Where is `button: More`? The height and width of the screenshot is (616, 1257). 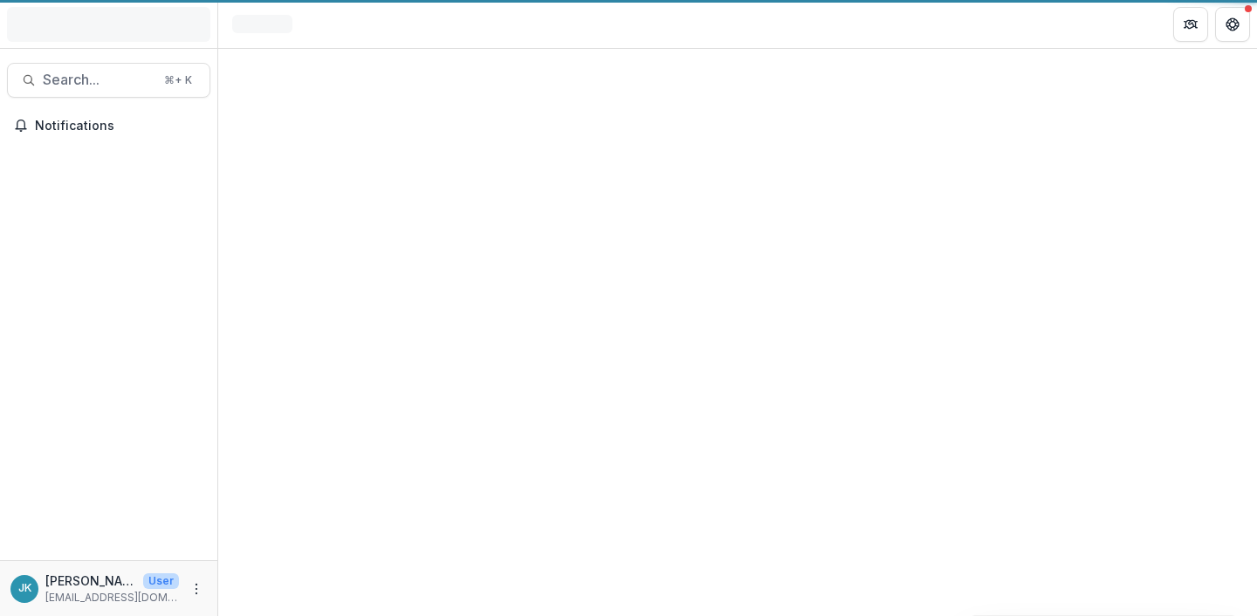 button: More is located at coordinates (196, 589).